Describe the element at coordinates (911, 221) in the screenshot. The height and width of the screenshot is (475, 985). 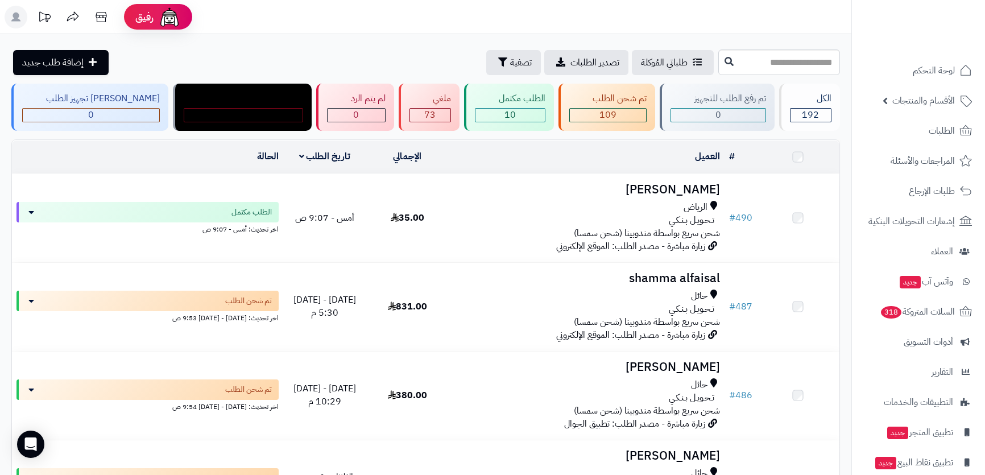
I see `span: إشعارات التحويلات البنكية` at that location.